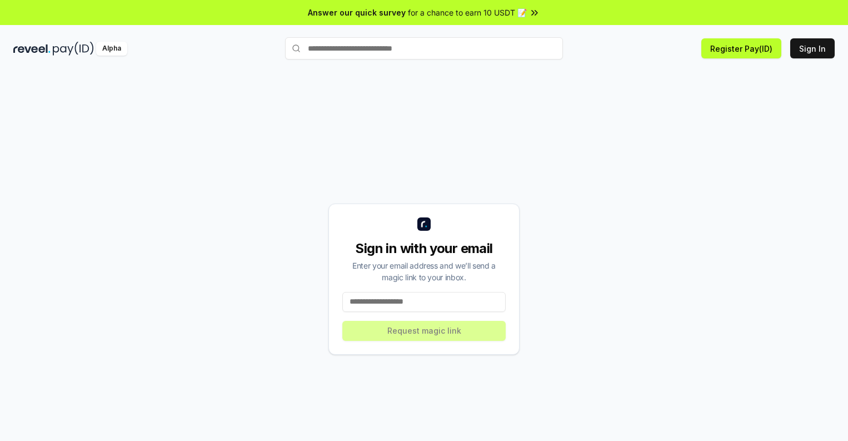  Describe the element at coordinates (742, 48) in the screenshot. I see `button: Register Pay(ID)` at that location.